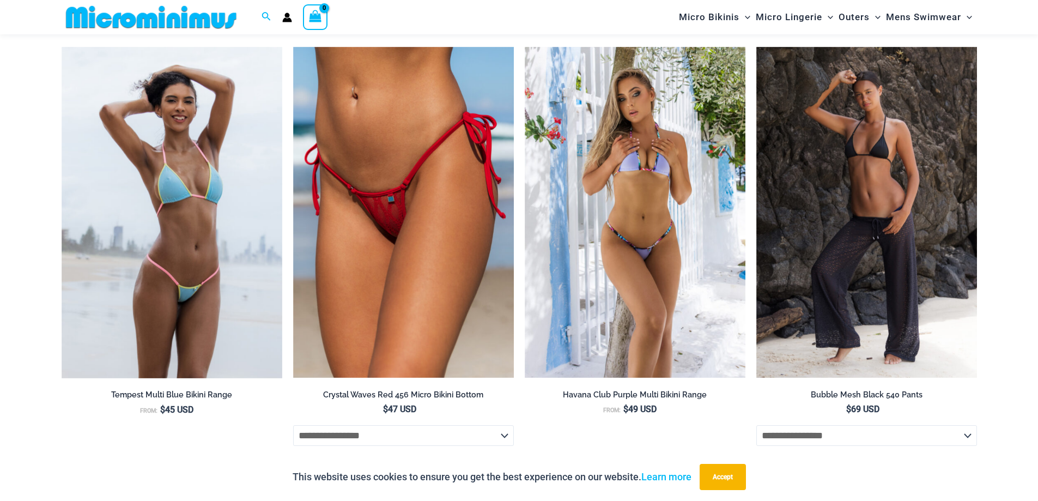 The image size is (1038, 501). What do you see at coordinates (859, 17) in the screenshot?
I see `a: OutersMenu ToggleMenu Toggle` at bounding box center [859, 17].